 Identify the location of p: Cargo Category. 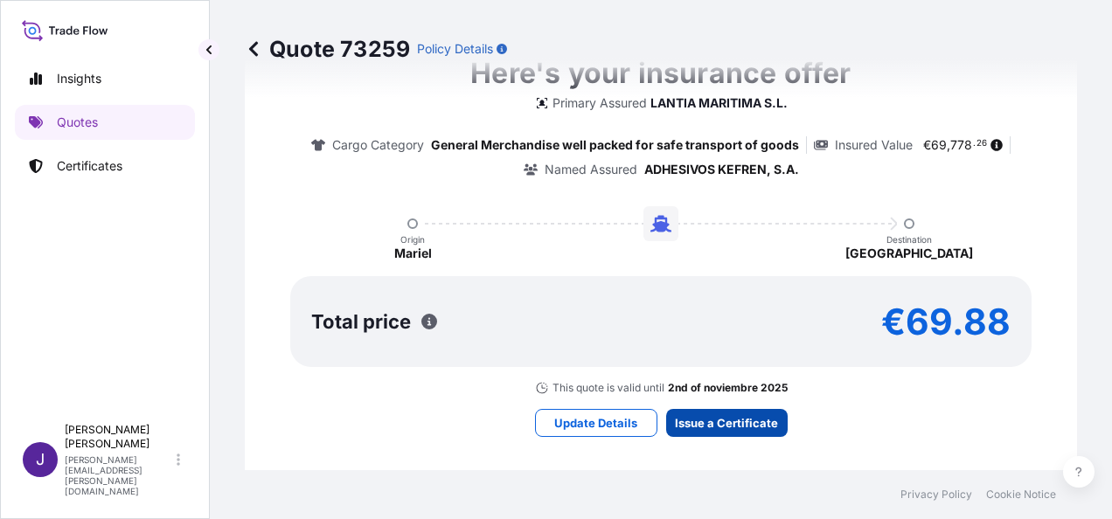
(378, 145).